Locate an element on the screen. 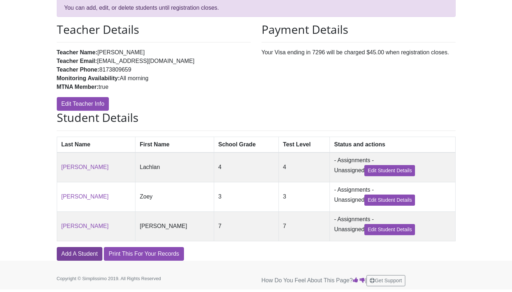 This screenshot has width=512, height=292. a: Print This For Your Records is located at coordinates (144, 253).